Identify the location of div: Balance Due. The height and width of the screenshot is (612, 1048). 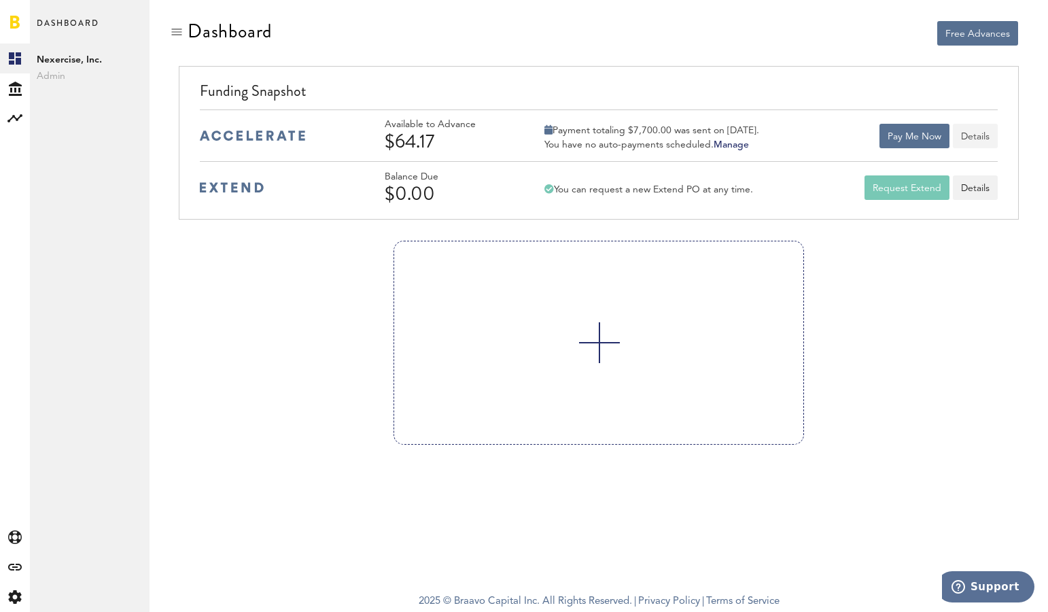
(449, 177).